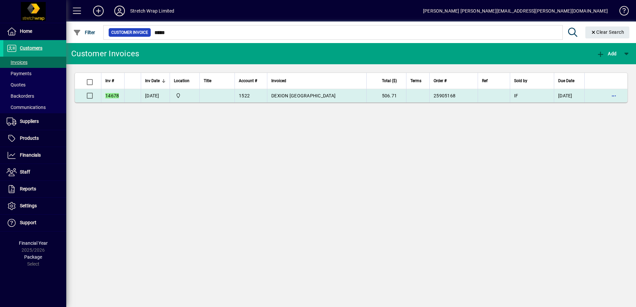  Describe the element at coordinates (29, 121) in the screenshot. I see `span: Suppliers` at that location.